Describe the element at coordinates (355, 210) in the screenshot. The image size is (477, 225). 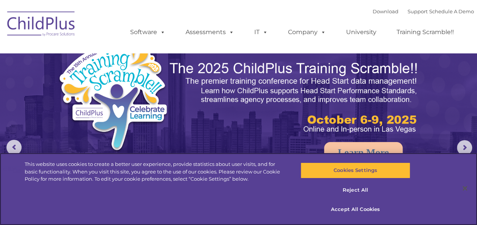
I see `button: Accept All Cookies` at that location.